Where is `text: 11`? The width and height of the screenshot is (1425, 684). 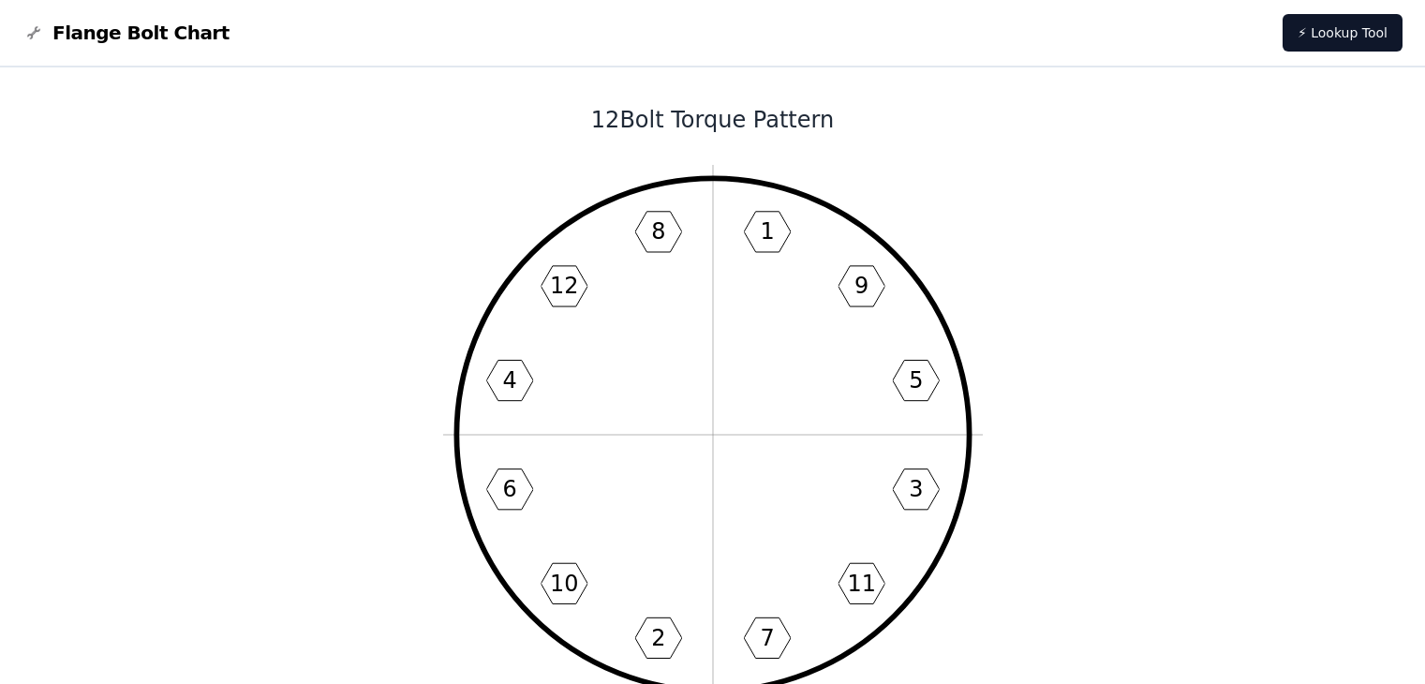
text: 11 is located at coordinates (861, 584).